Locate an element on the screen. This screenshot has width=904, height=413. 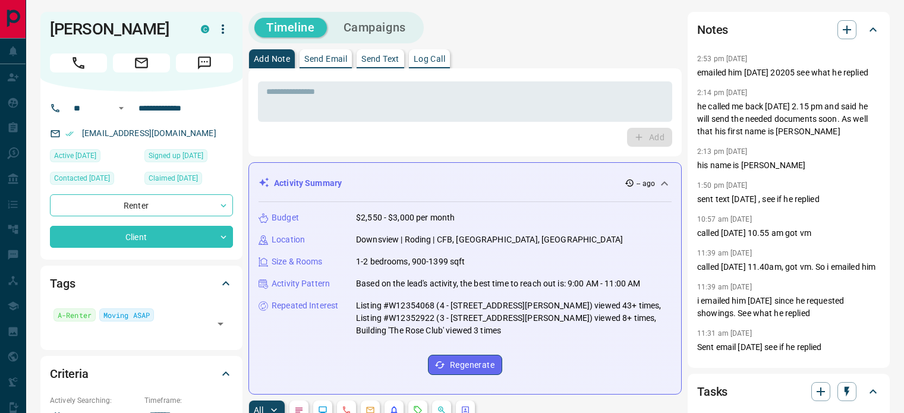
div: Fri Sep 12 2025 is located at coordinates (94, 180).